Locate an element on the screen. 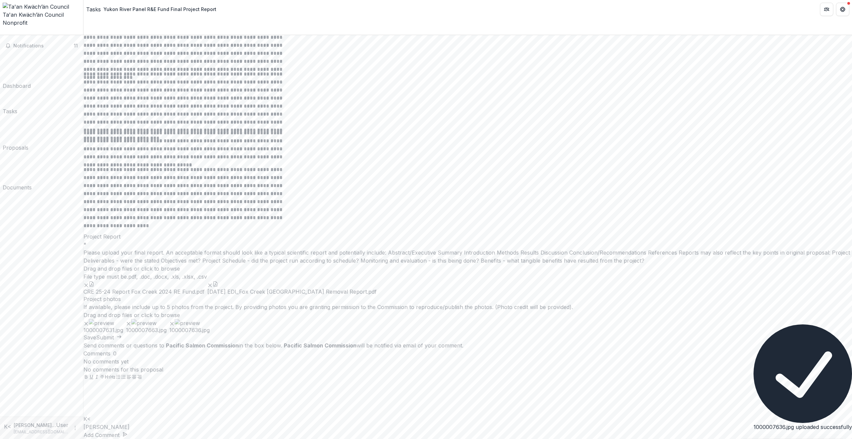 This screenshot has height=439, width=852. p: Project Report is located at coordinates (468, 236).